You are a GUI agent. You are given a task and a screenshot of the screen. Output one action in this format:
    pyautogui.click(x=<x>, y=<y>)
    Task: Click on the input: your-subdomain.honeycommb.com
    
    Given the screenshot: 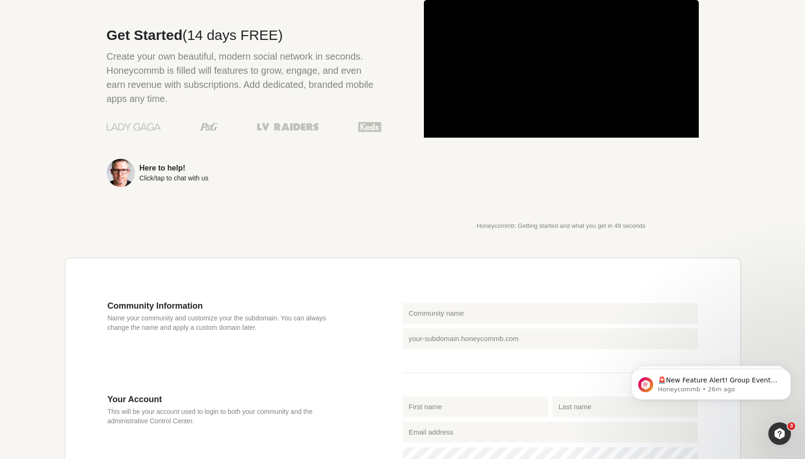 What is the action you would take?
    pyautogui.click(x=551, y=339)
    